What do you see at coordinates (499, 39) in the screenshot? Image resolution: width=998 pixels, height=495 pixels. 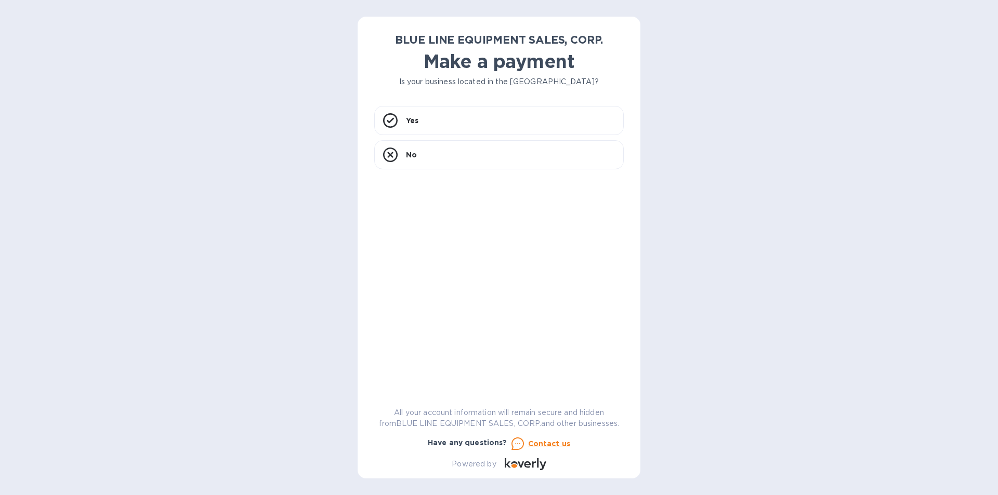 I see `b: BLUE LINE EQUIPMENT SALES, CORP.` at bounding box center [499, 39].